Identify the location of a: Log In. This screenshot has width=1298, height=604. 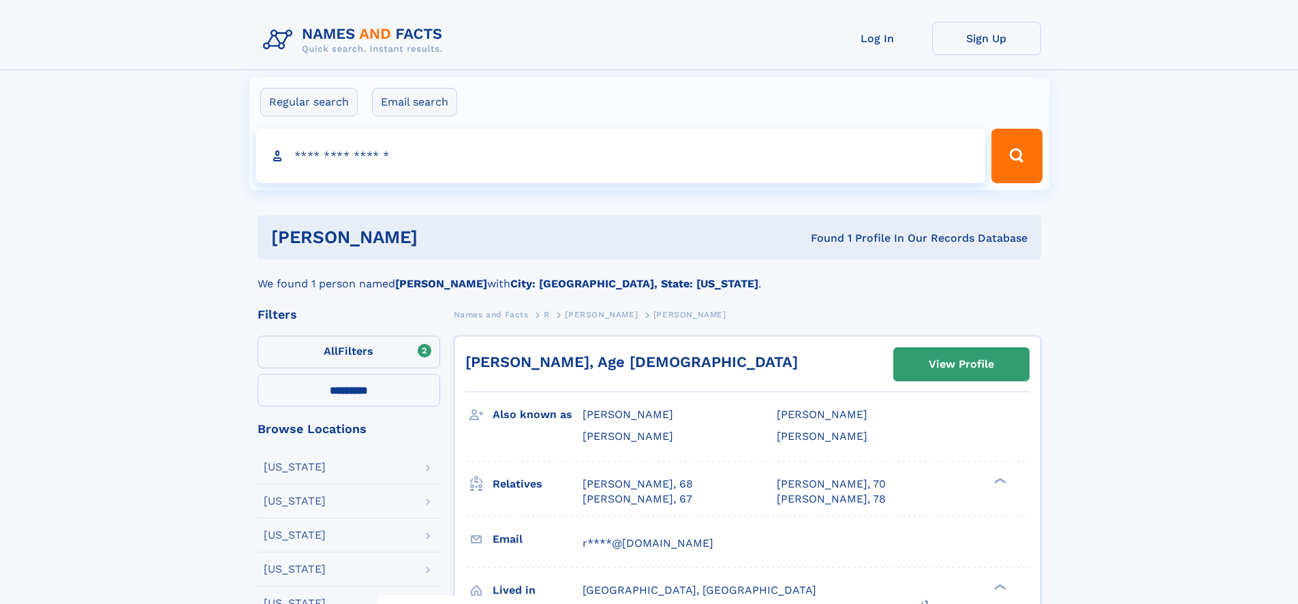
(877, 38).